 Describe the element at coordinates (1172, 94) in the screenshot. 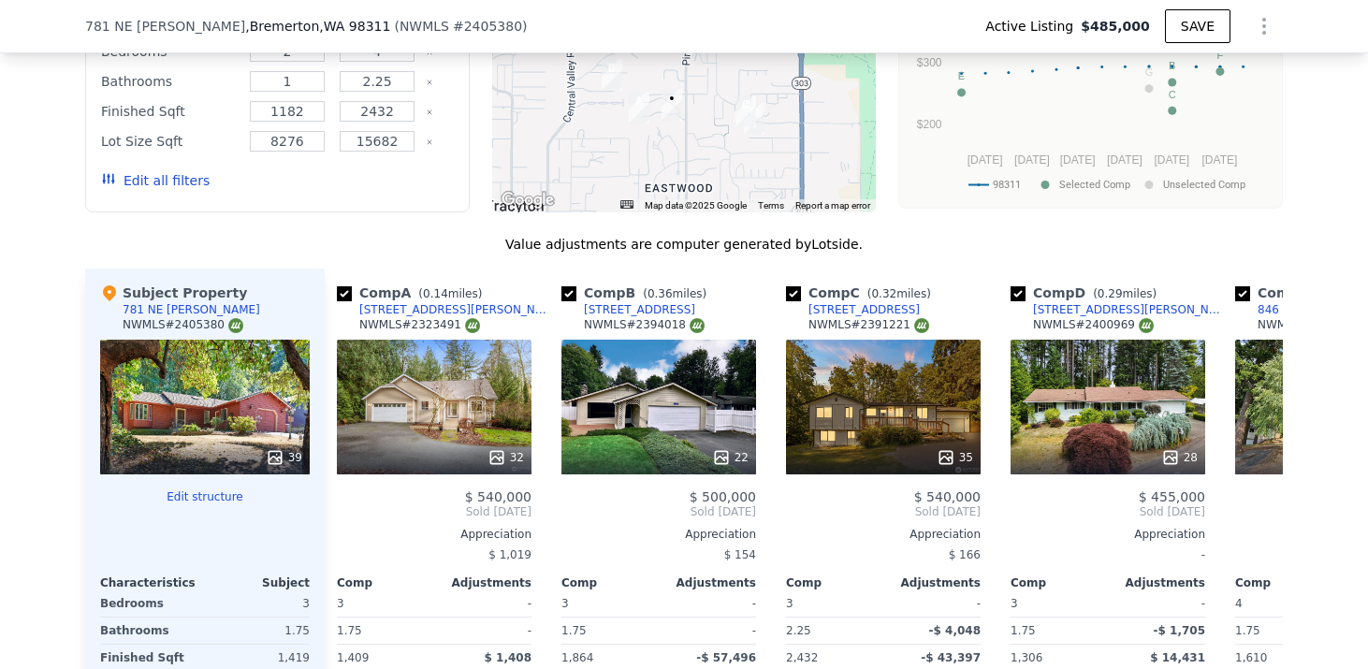

I see `text: C` at that location.